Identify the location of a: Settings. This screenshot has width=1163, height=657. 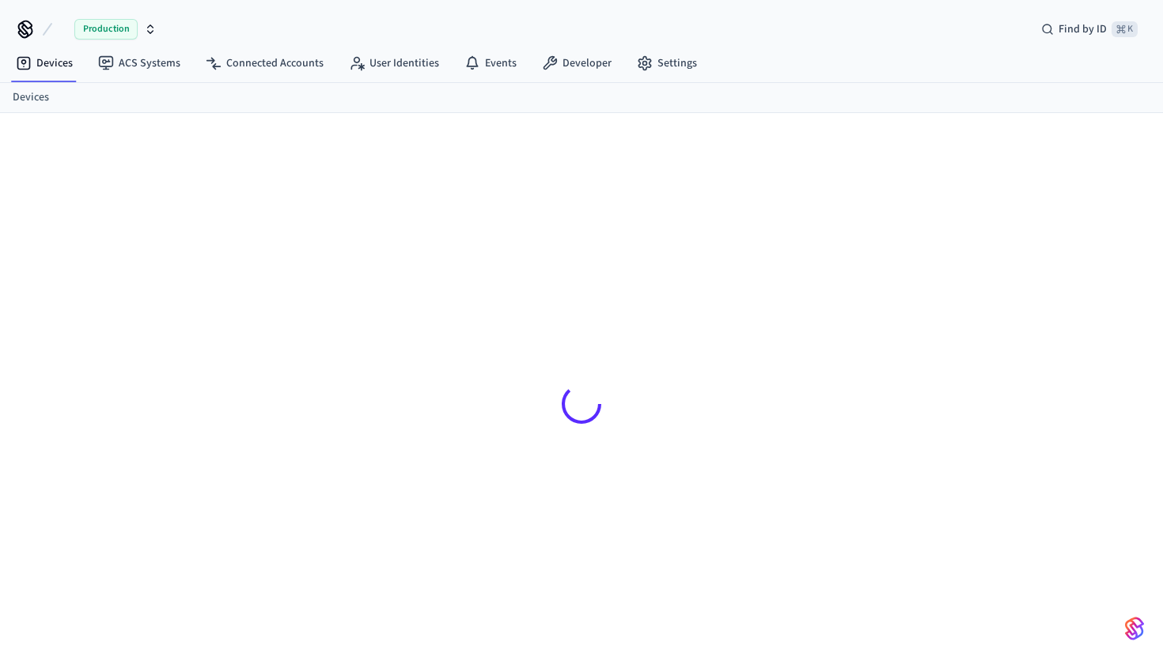
(667, 63).